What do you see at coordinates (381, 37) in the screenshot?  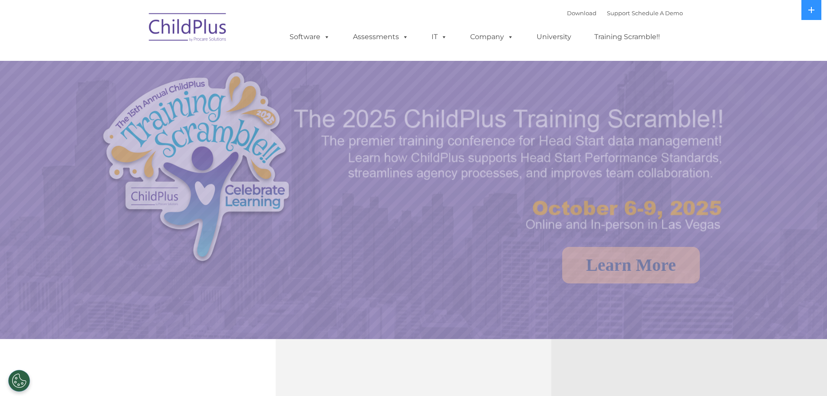 I see `a: Assessments` at bounding box center [381, 37].